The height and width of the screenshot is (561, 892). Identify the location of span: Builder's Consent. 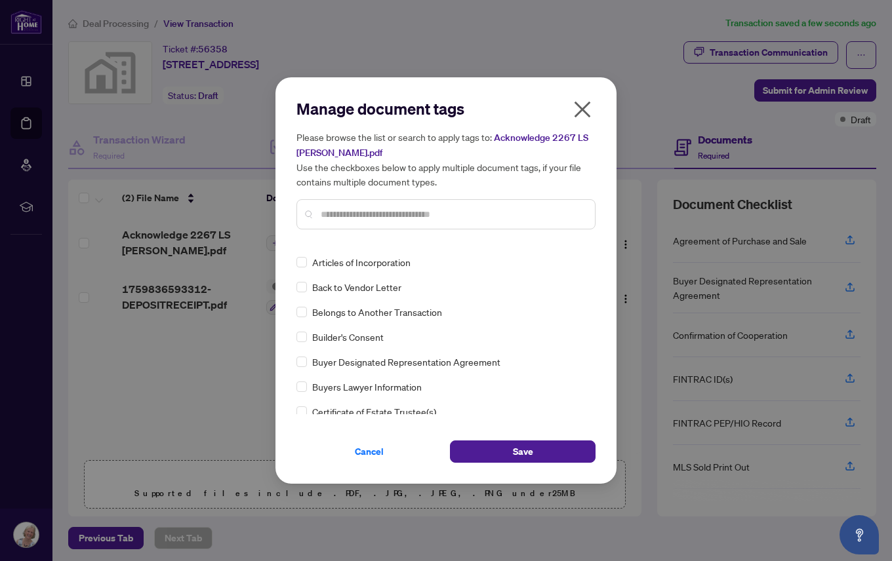
(347, 337).